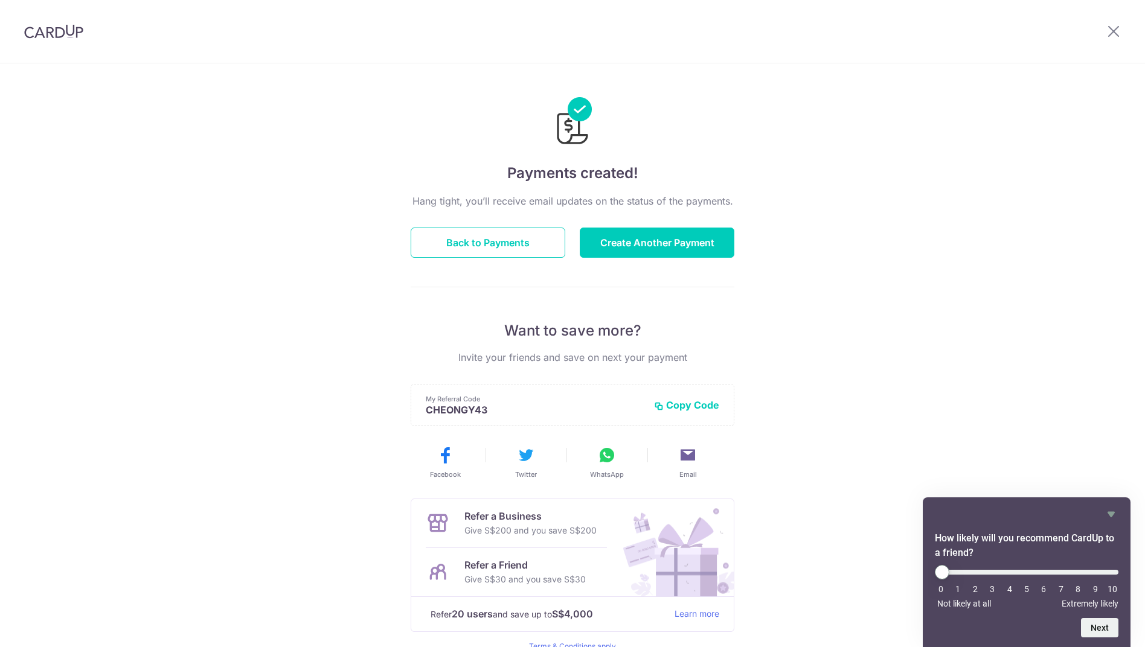 The height and width of the screenshot is (647, 1145). I want to click on span: Twitter, so click(526, 475).